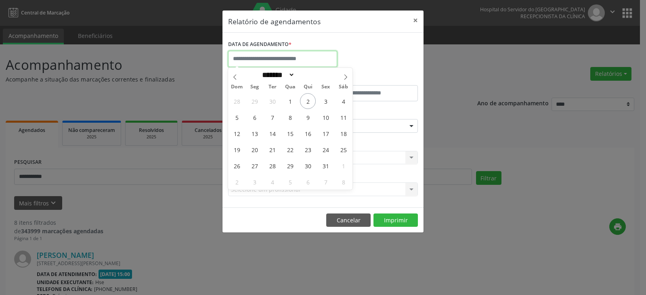  Describe the element at coordinates (308, 87) in the screenshot. I see `span: Qui` at that location.